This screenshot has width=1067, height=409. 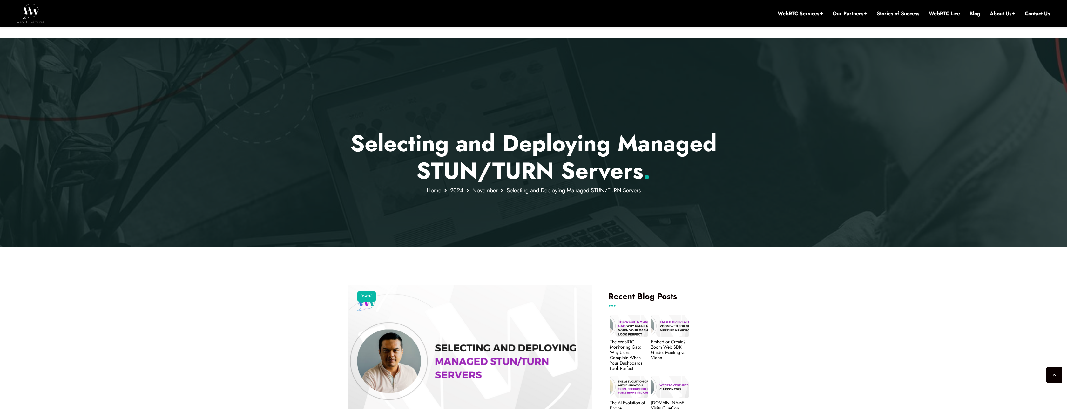 I want to click on a: Contact Us, so click(x=1037, y=14).